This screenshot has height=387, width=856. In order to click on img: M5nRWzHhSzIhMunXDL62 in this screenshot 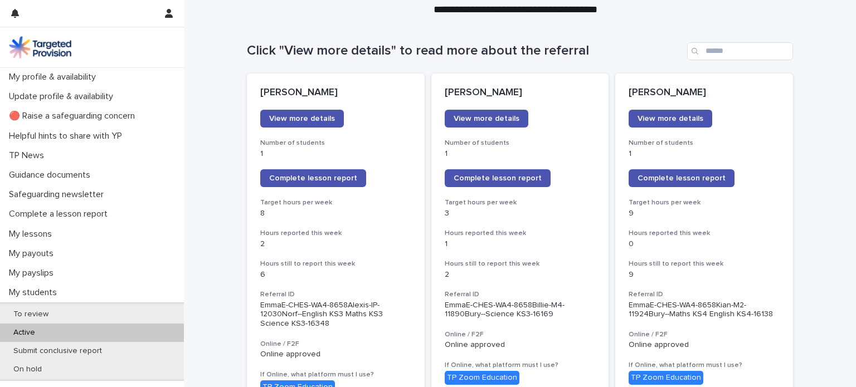, I will do `click(40, 47)`.